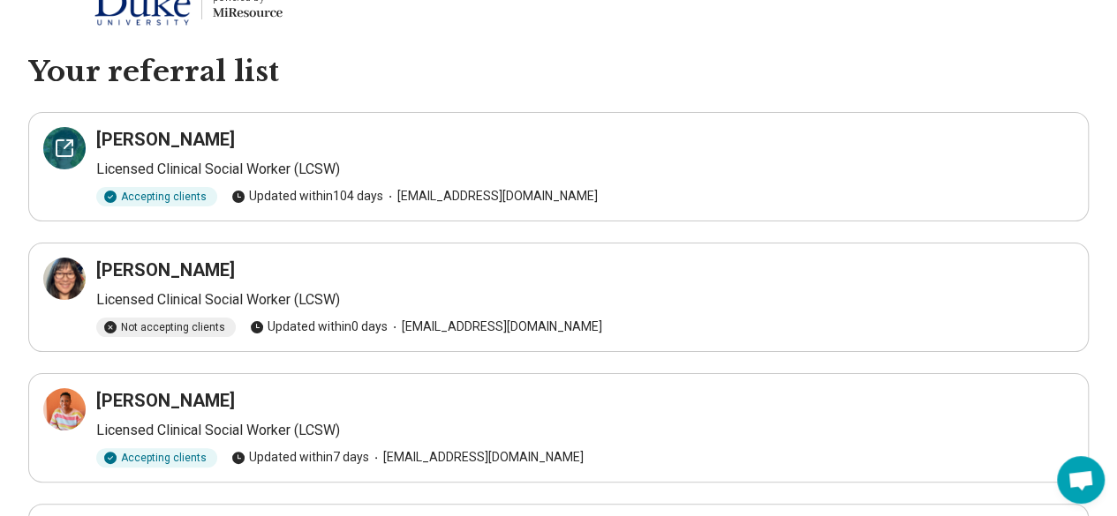 Image resolution: width=1117 pixels, height=516 pixels. I want to click on span: Updated within 0 days, so click(319, 327).